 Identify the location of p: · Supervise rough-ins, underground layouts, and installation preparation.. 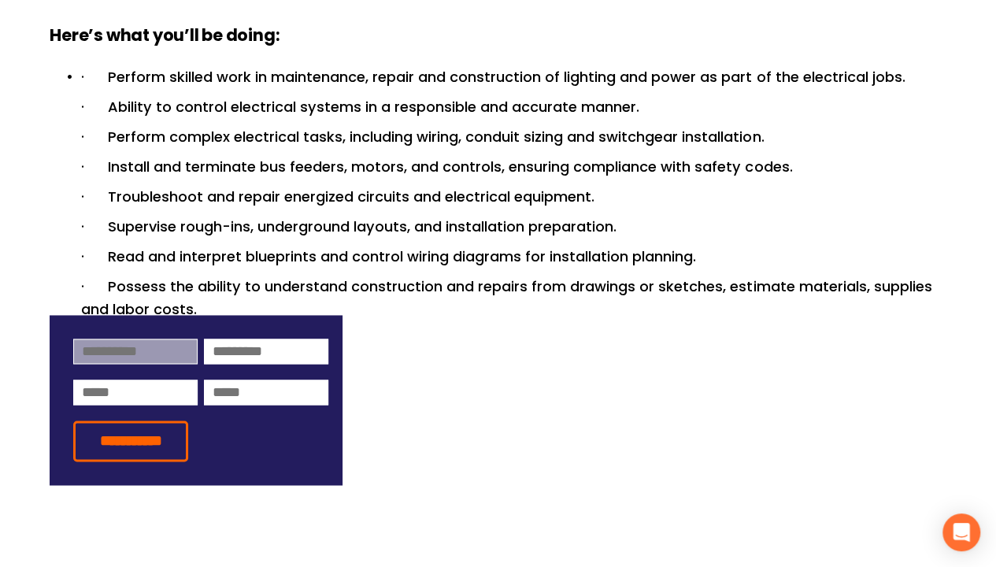
(513, 227).